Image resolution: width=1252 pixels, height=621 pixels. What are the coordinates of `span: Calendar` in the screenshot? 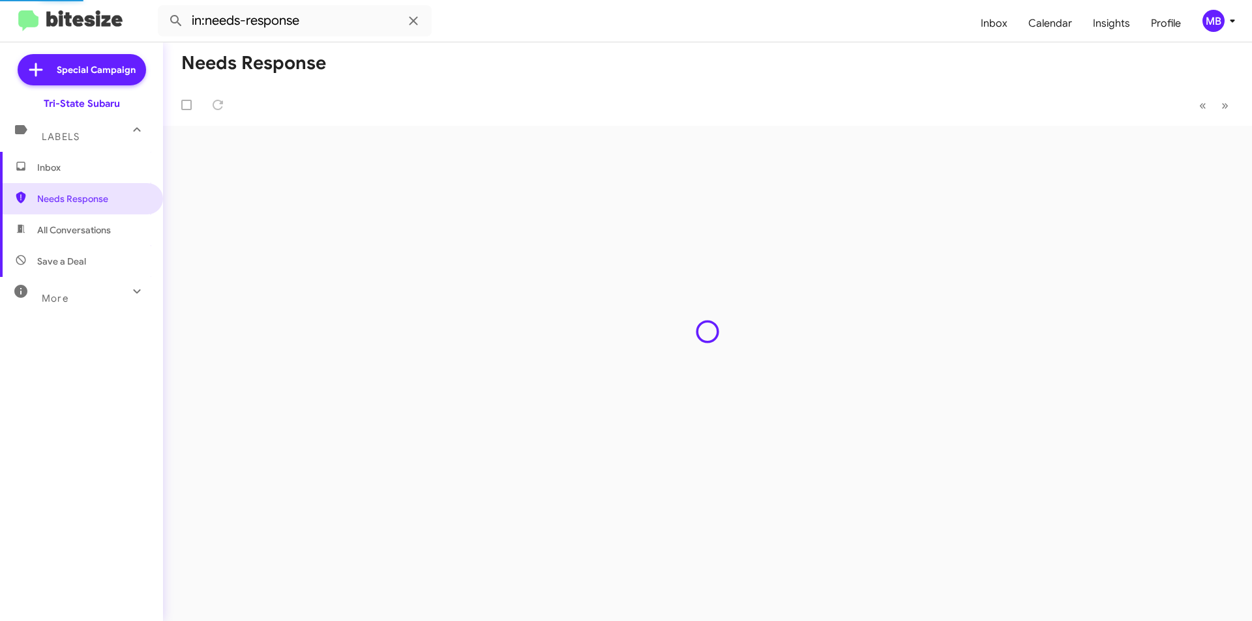 It's located at (1050, 23).